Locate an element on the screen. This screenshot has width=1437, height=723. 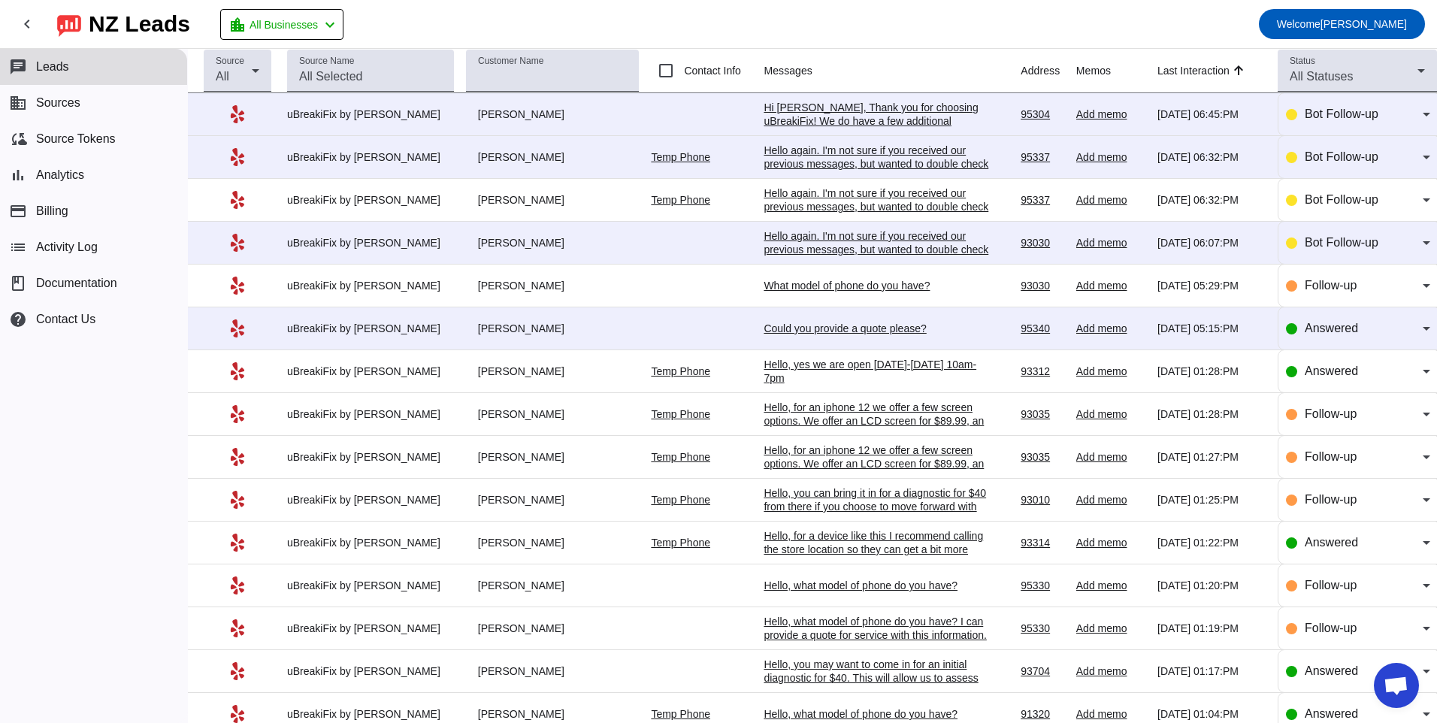
span: Bot Follow-up is located at coordinates (1342, 114).